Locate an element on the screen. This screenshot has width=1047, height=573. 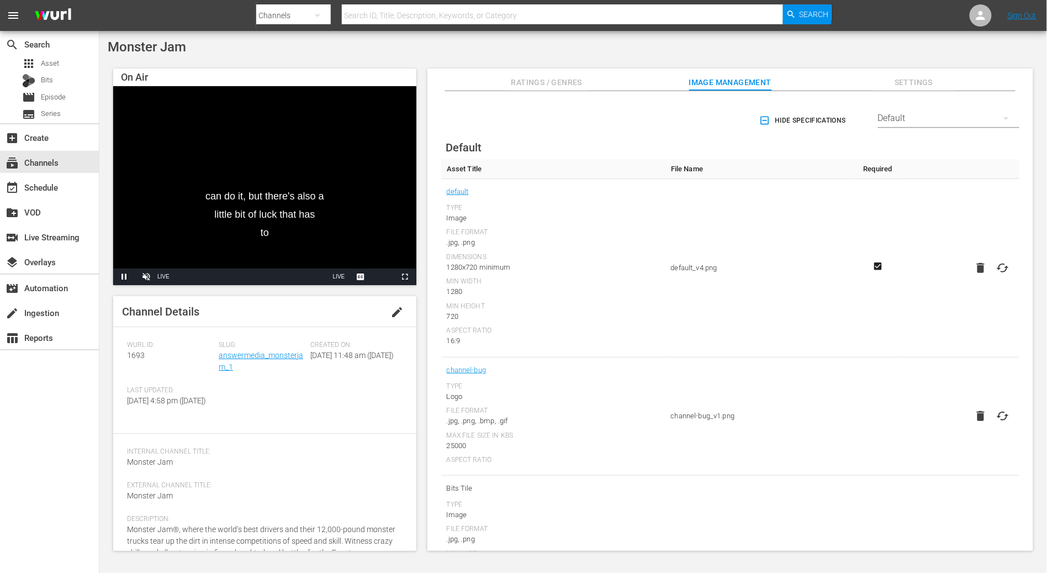
th: Required is located at coordinates (878, 169).